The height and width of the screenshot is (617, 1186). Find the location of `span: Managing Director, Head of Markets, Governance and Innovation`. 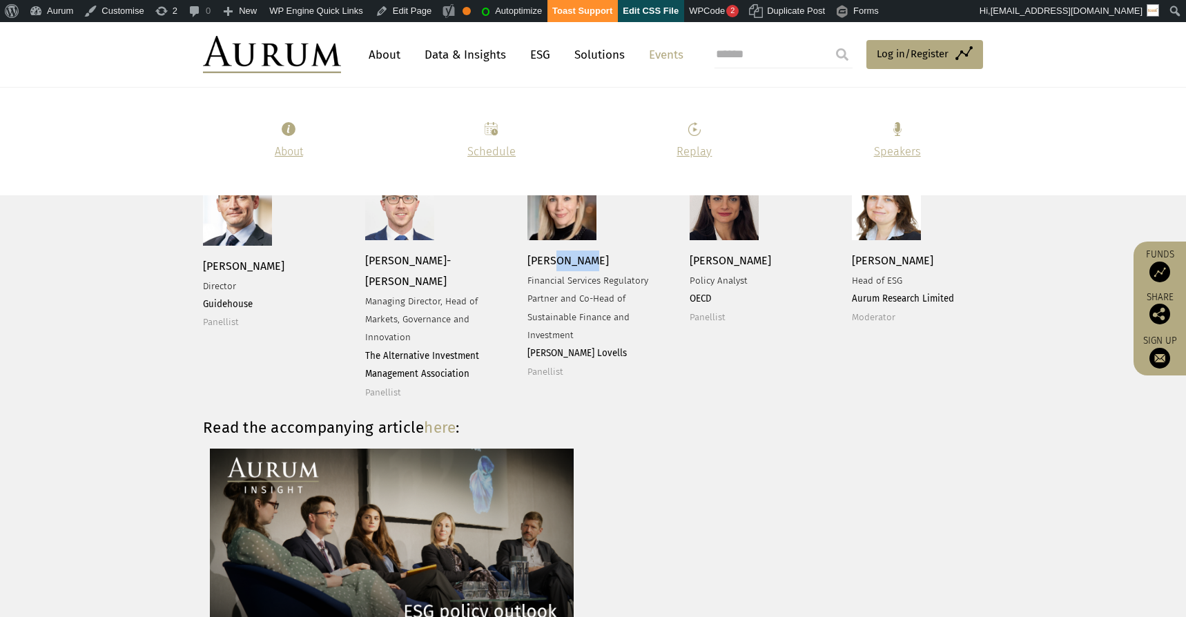

span: Managing Director, Head of Markets, Governance and Innovation is located at coordinates (421, 320).